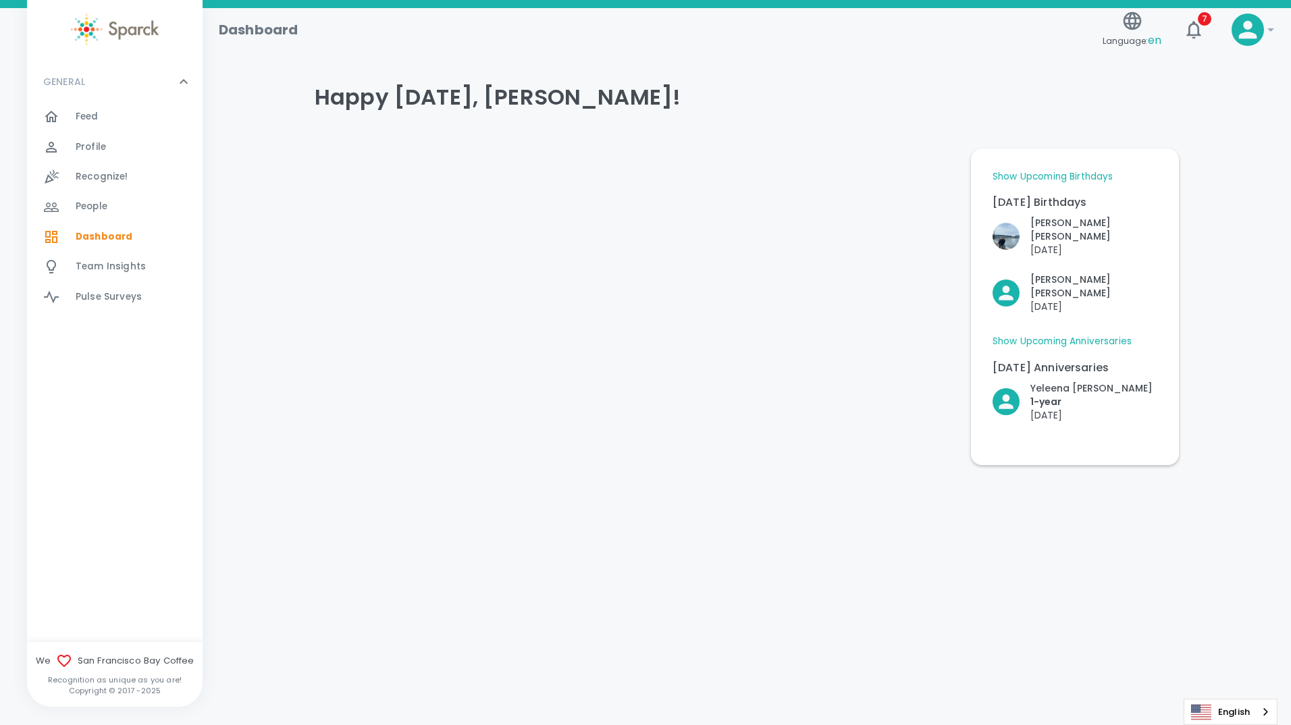 This screenshot has height=725, width=1291. I want to click on div: Profile, so click(115, 147).